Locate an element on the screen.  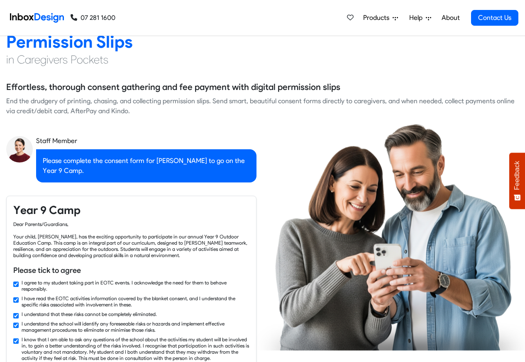
span: Products is located at coordinates (377, 18).